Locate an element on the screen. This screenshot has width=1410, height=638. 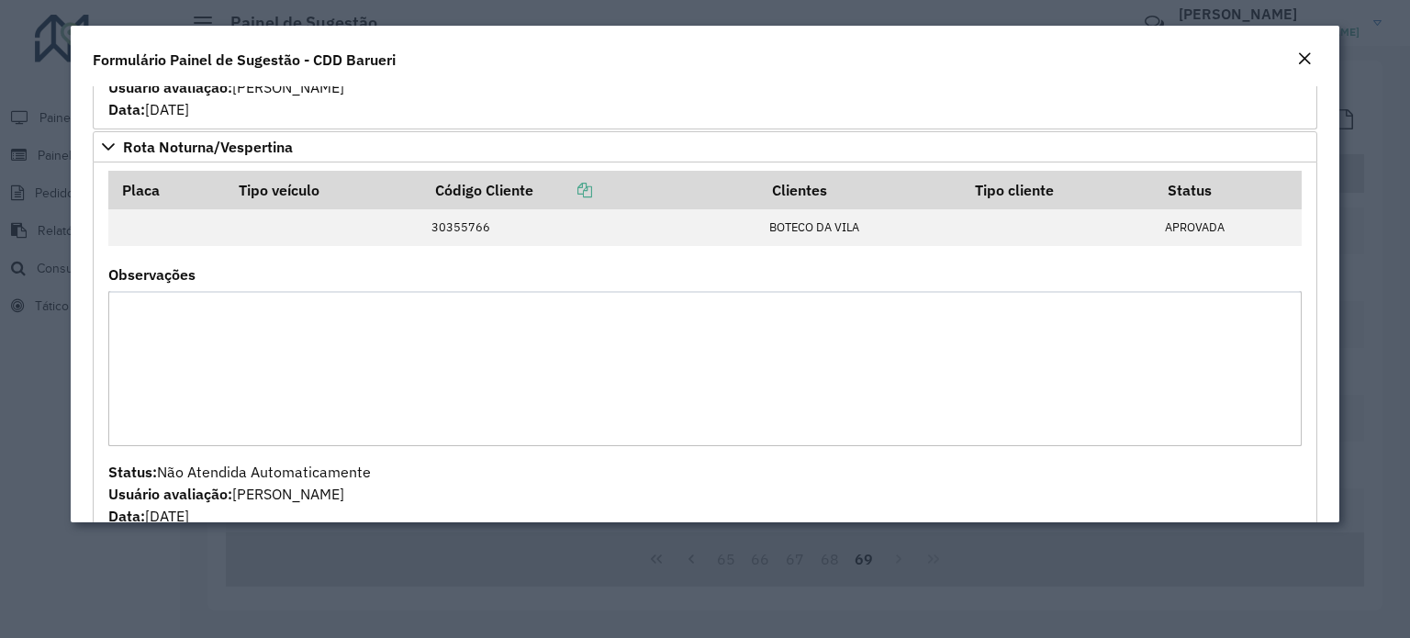
strong: Status: is located at coordinates (132, 472).